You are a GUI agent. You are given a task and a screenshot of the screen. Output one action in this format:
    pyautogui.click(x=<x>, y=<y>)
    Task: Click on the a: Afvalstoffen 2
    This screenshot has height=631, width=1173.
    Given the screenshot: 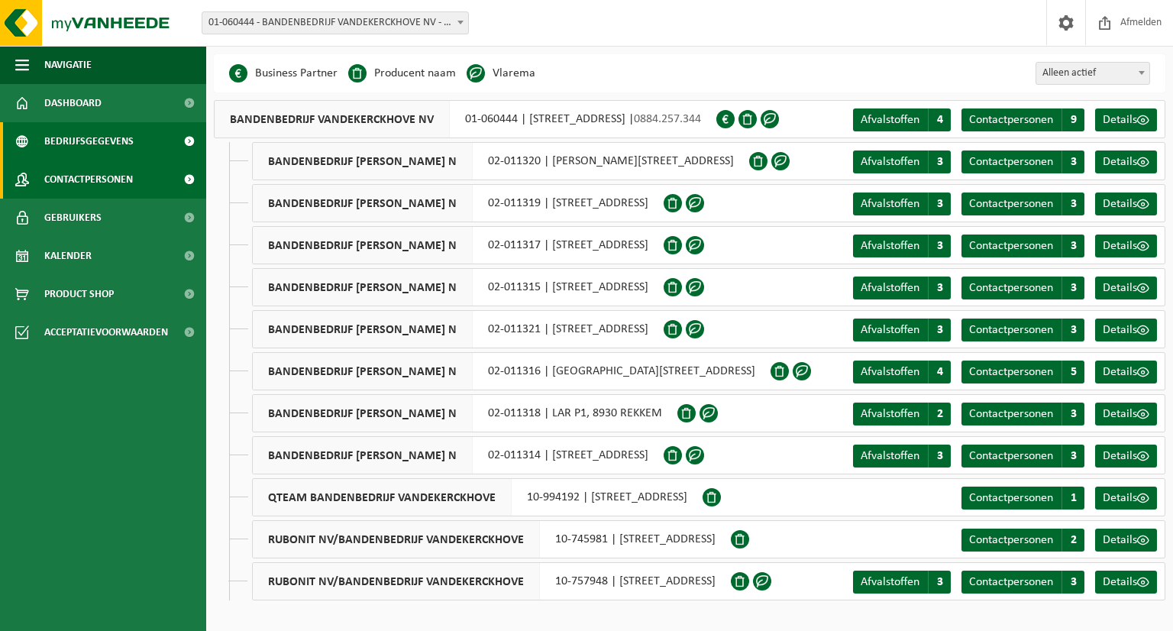 What is the action you would take?
    pyautogui.click(x=902, y=414)
    